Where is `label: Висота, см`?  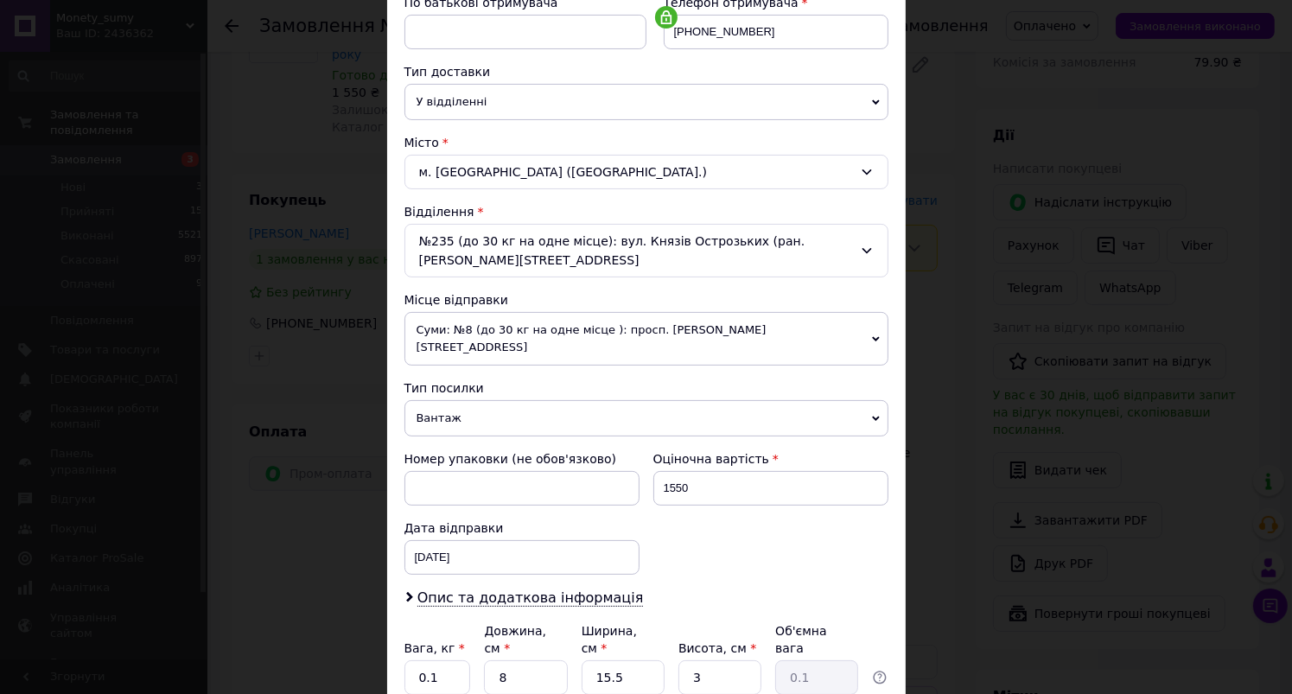
label: Висота, см is located at coordinates (717, 648).